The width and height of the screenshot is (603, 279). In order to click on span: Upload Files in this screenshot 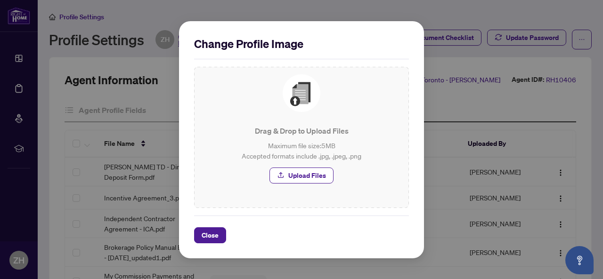, I will do `click(307, 176)`.